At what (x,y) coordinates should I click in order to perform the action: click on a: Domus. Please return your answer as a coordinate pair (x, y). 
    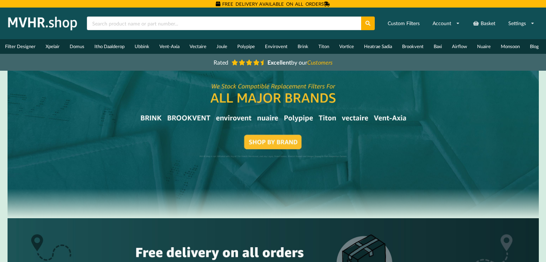
    Looking at the image, I should click on (77, 46).